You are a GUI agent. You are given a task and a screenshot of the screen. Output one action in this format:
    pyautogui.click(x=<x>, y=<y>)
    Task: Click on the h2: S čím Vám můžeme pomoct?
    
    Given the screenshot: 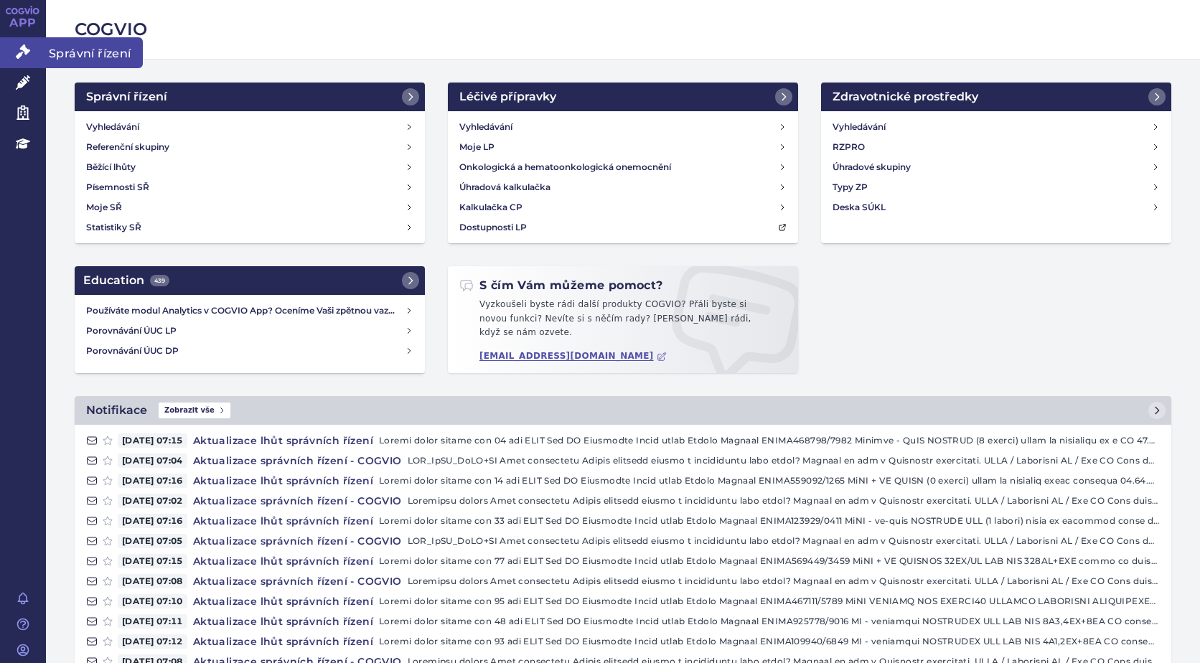 What is the action you would take?
    pyautogui.click(x=561, y=286)
    